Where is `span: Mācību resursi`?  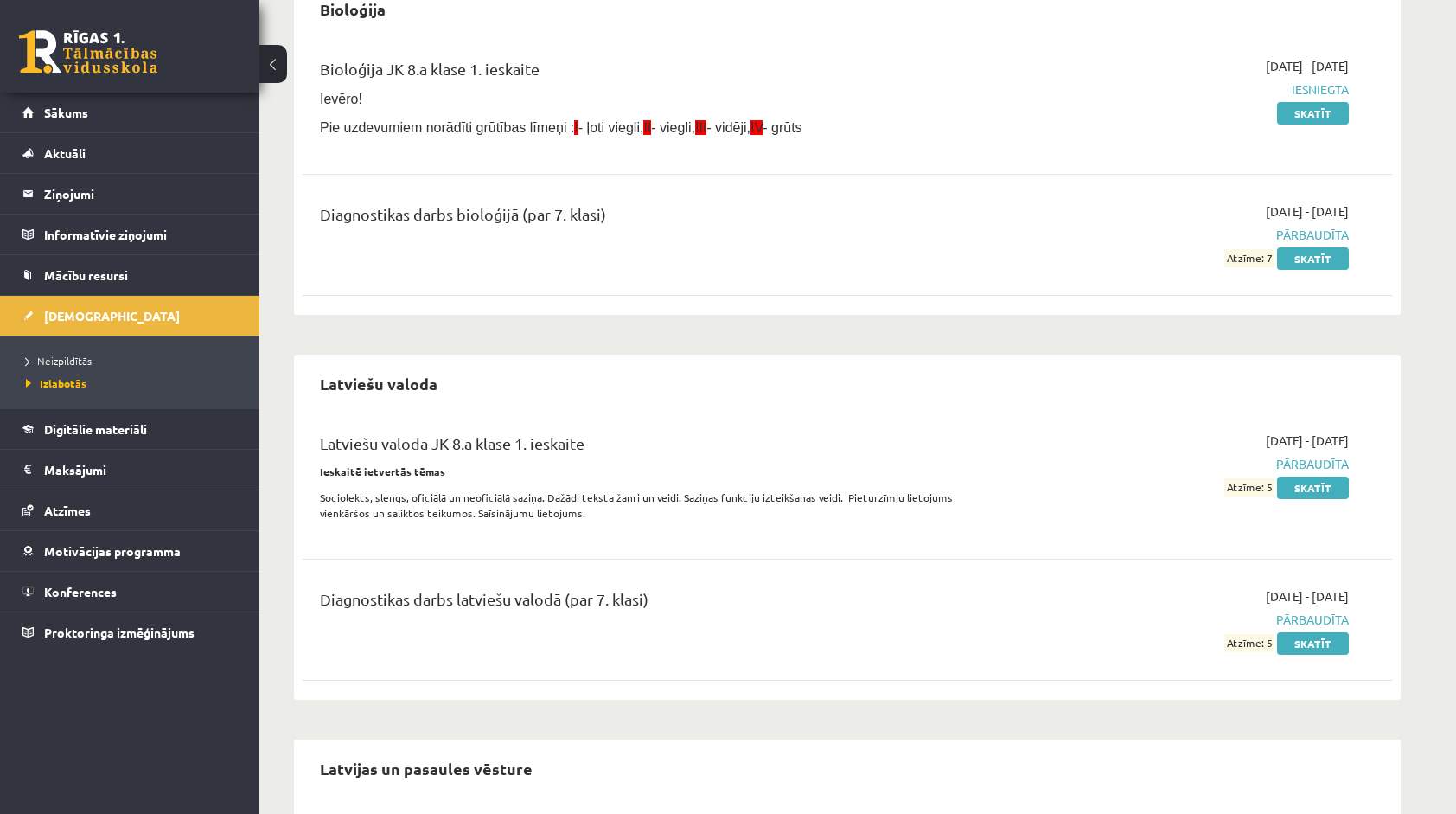
span: Mācību resursi is located at coordinates (86, 275).